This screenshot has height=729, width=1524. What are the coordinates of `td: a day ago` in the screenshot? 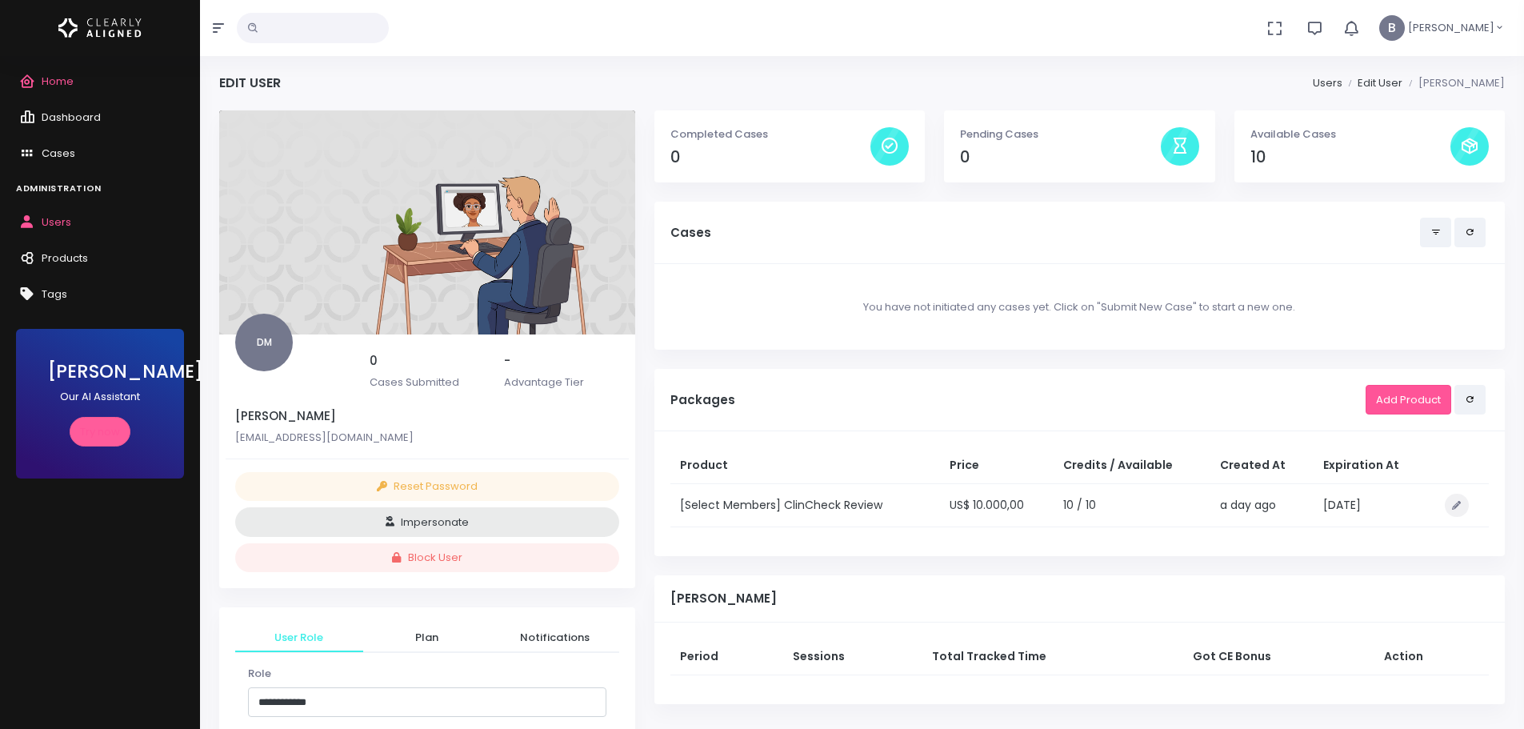 It's located at (1262, 505).